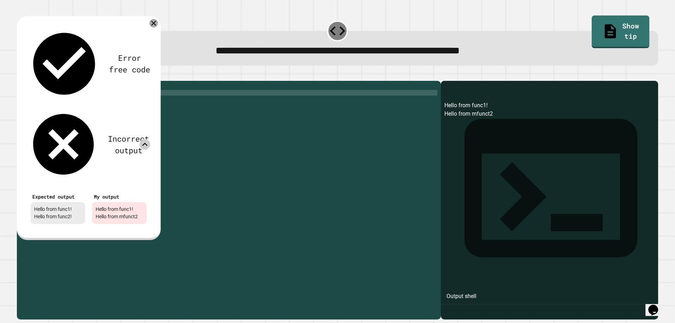 The width and height of the screenshot is (675, 323). What do you see at coordinates (58, 197) in the screenshot?
I see `div: Expected output` at bounding box center [58, 197].